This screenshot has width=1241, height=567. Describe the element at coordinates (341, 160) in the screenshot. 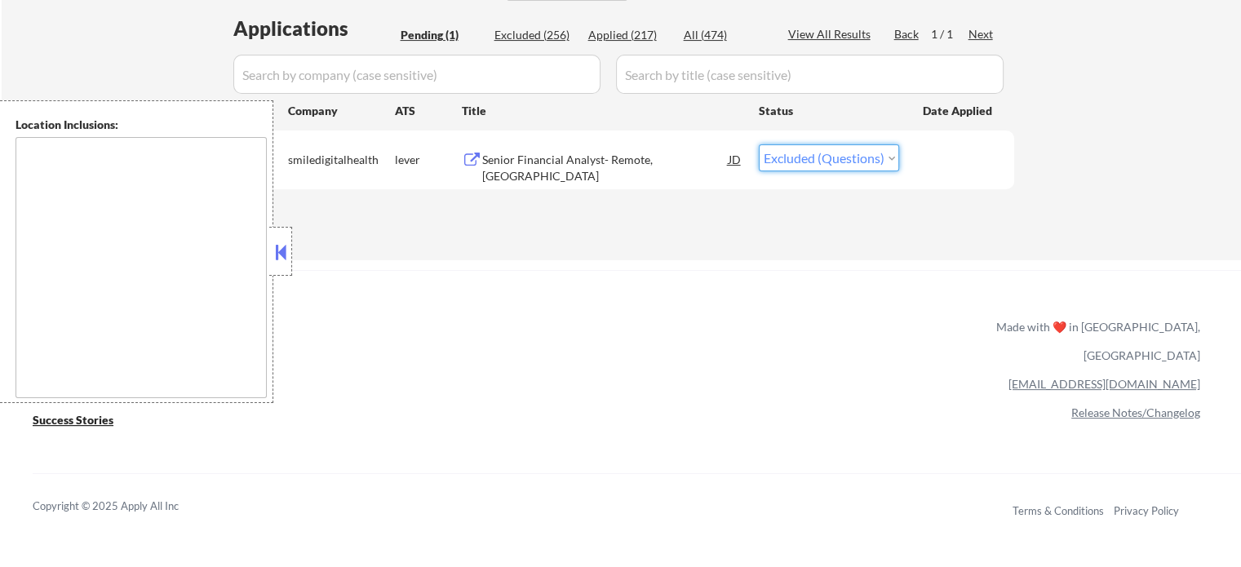

I see `div: smiledigitalhealth` at that location.